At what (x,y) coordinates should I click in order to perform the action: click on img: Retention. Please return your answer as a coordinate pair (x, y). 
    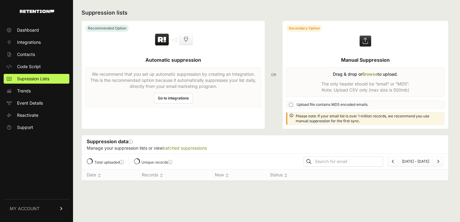
    Looking at the image, I should click on (162, 40).